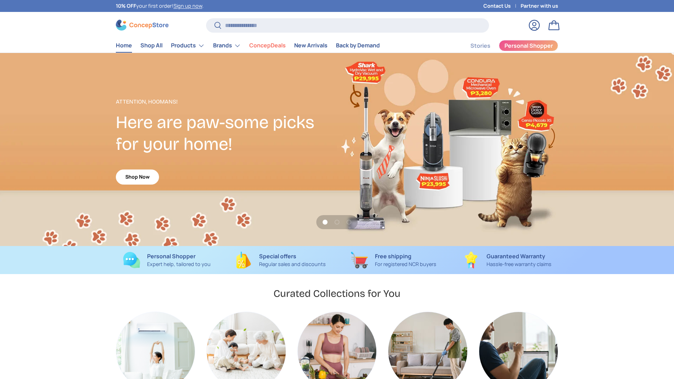 The image size is (674, 379). I want to click on a: ConcepStore, so click(142, 25).